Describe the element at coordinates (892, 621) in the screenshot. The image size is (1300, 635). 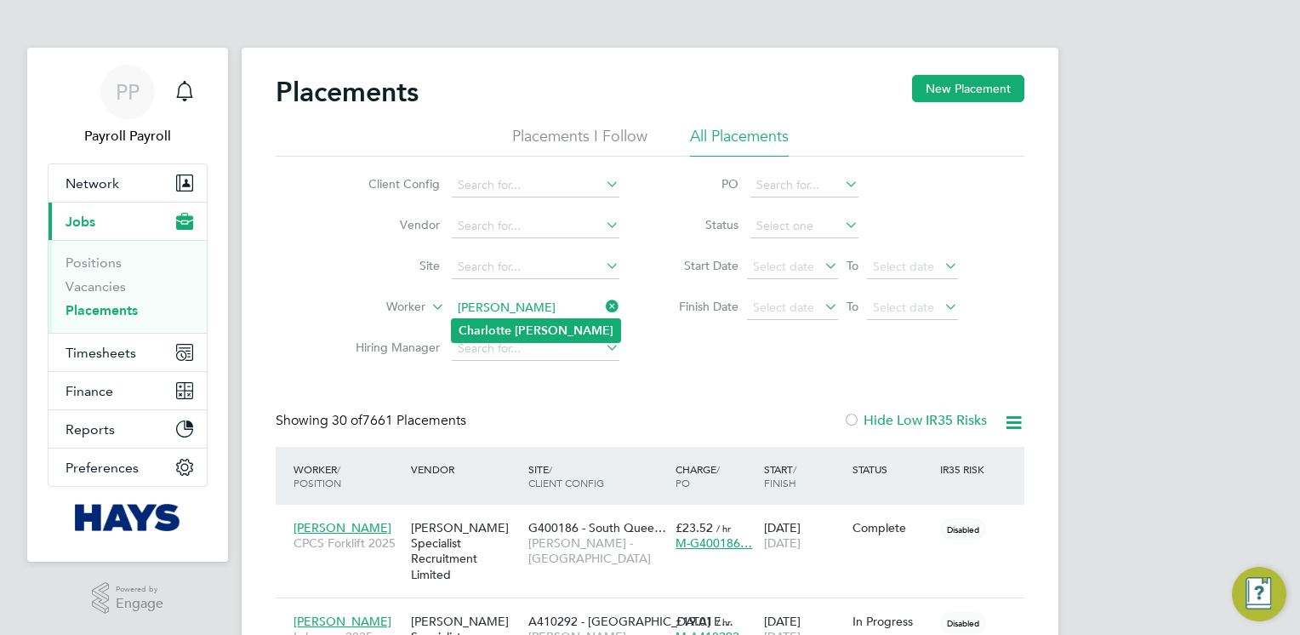
I see `div: In Progress` at that location.